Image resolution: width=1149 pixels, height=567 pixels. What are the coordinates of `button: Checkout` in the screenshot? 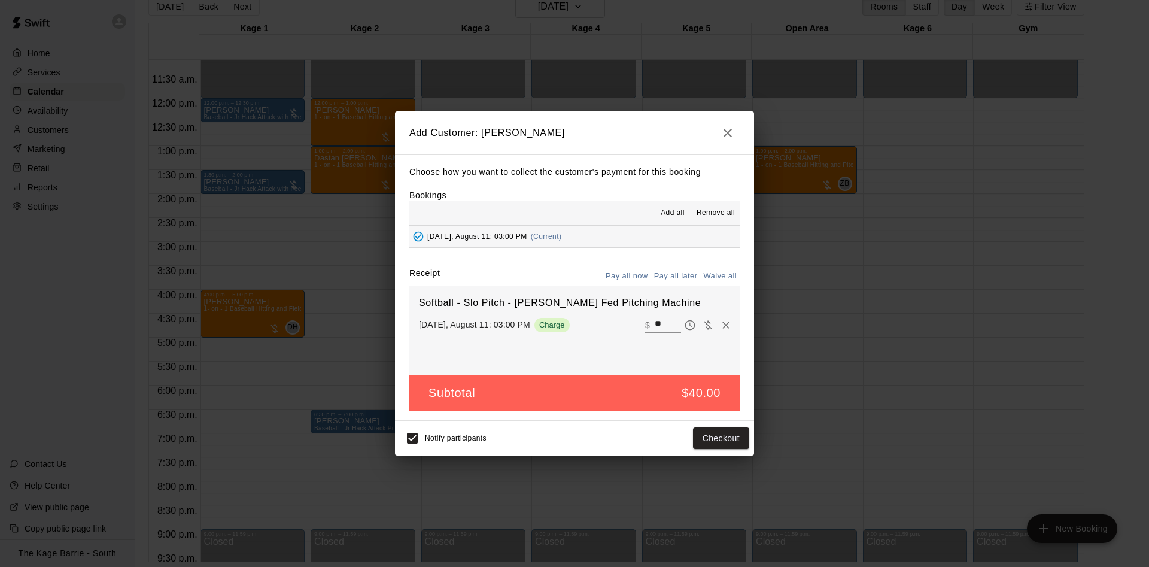 It's located at (721, 438).